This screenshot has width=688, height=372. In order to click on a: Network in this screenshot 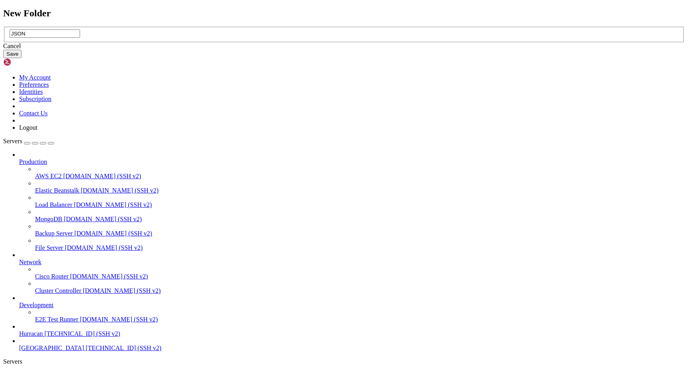, I will do `click(352, 262)`.